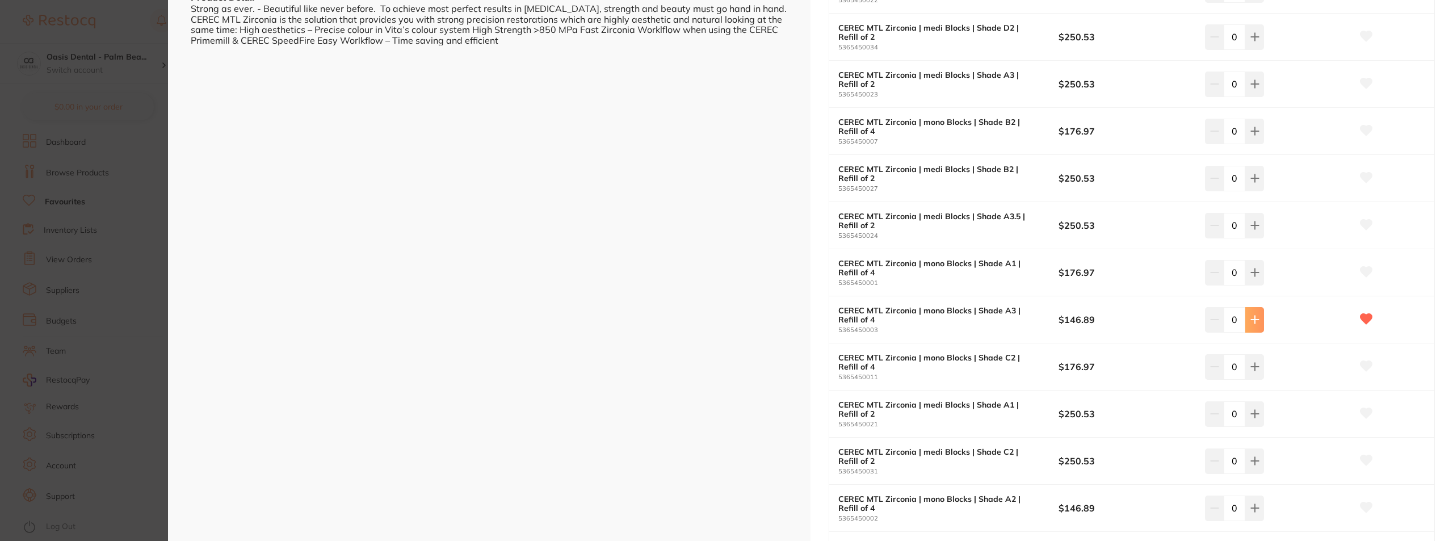 The height and width of the screenshot is (541, 1453). I want to click on b: CEREC MTL Zirconia | mono Blocks | Shade A3 | Refill of 4, so click(937, 315).